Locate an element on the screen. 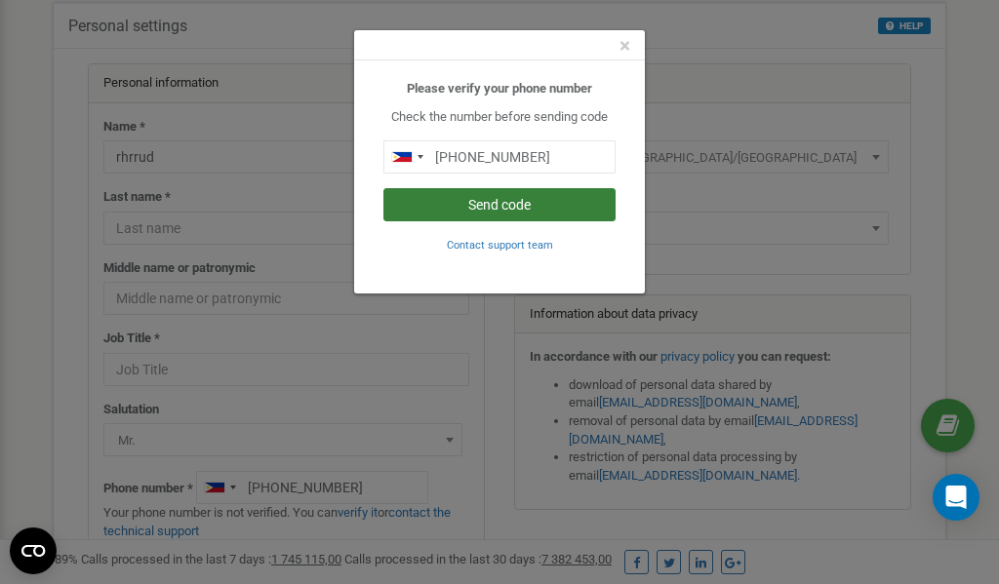  div: Open Intercom Messenger is located at coordinates (956, 497).